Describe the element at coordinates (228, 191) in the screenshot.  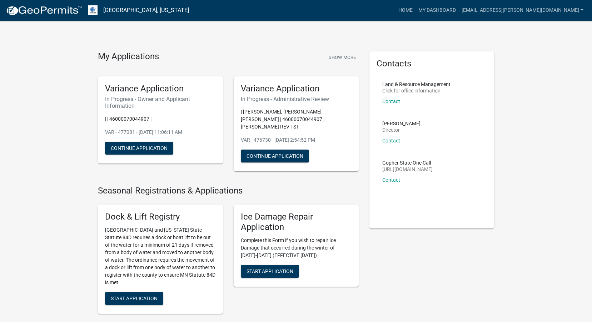
I see `h4: Seasonal Registrations & Applications` at that location.